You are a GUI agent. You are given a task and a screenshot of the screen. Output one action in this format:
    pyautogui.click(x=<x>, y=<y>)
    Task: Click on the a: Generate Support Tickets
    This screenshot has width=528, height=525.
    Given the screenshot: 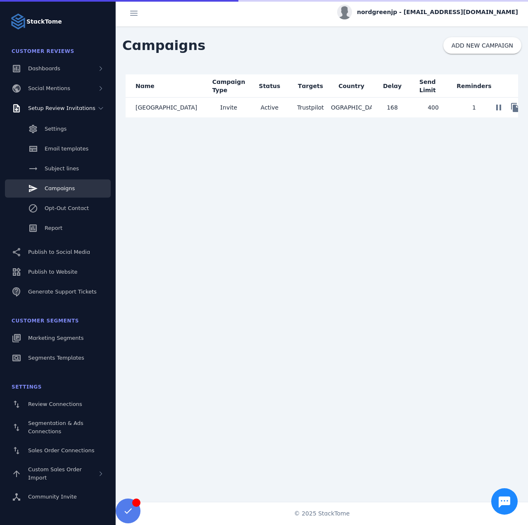 What is the action you would take?
    pyautogui.click(x=58, y=292)
    